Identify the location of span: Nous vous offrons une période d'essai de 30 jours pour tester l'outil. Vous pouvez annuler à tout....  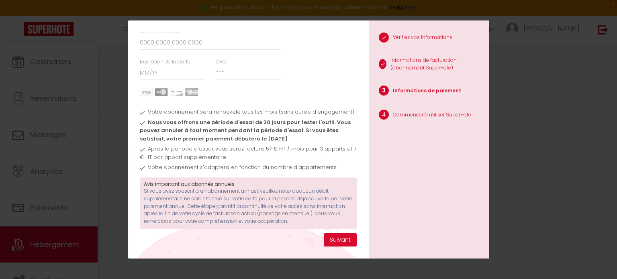
(245, 130).